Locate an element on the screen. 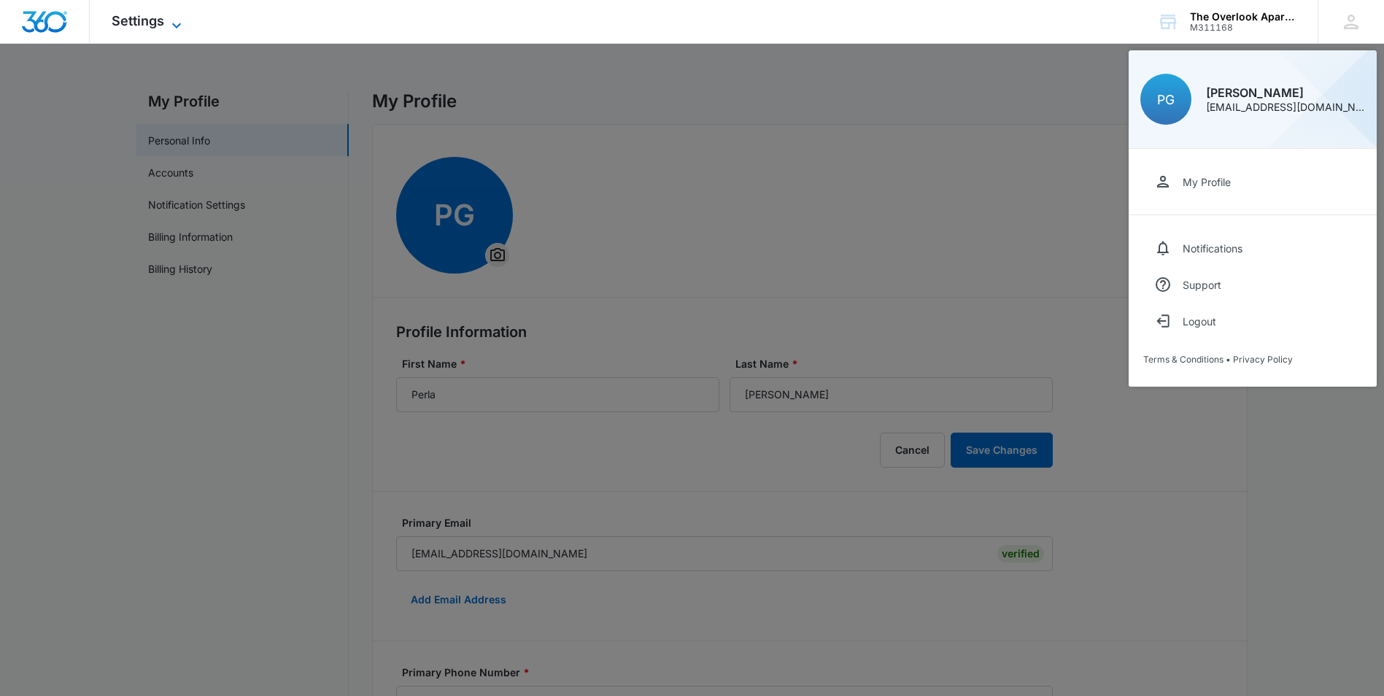 The height and width of the screenshot is (696, 1384). span: PG is located at coordinates (1166, 99).